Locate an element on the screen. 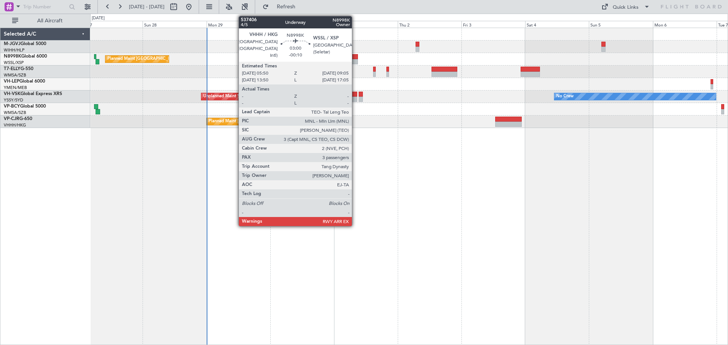  a: WSSL/XSP is located at coordinates (14, 63).